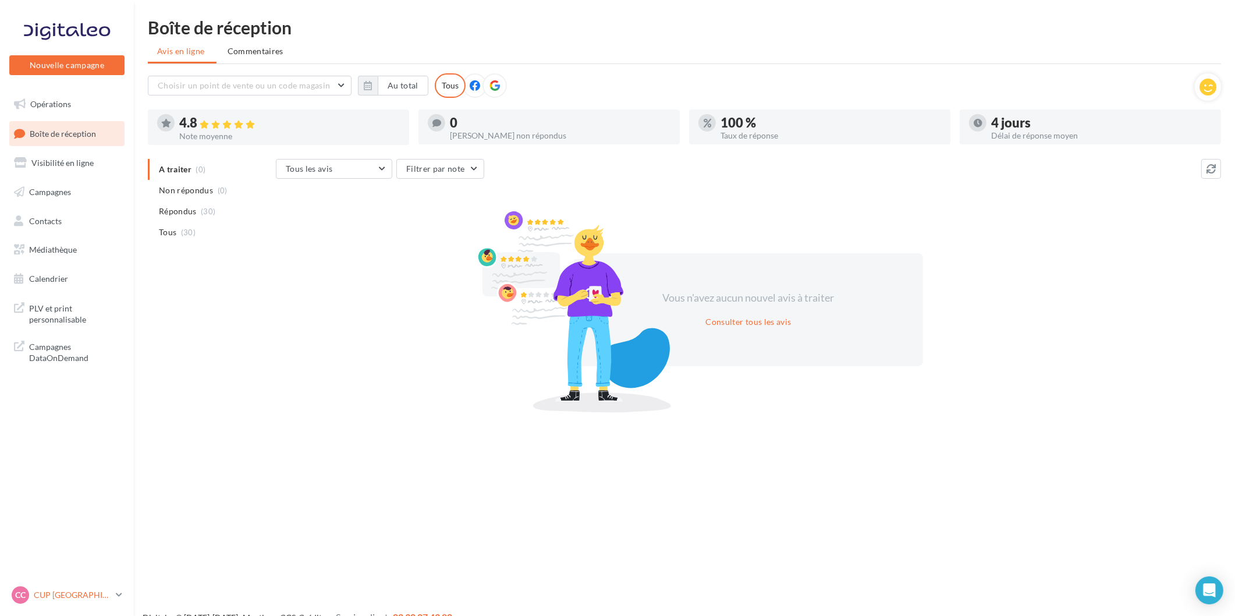 This screenshot has height=616, width=1235. What do you see at coordinates (67, 313) in the screenshot?
I see `a: PLV et print personnalisable` at bounding box center [67, 313].